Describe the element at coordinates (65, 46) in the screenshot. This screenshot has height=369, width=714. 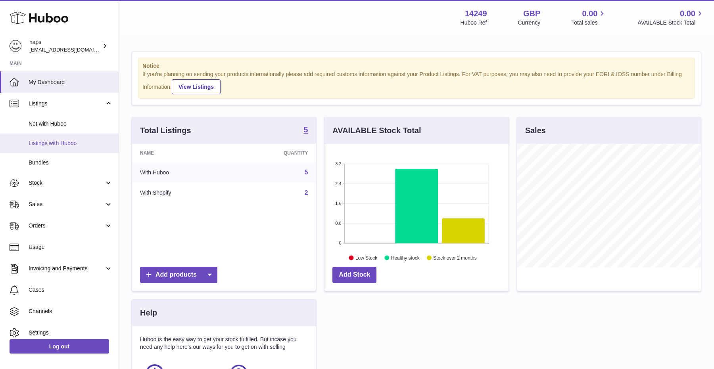
I see `div: haps` at that location.